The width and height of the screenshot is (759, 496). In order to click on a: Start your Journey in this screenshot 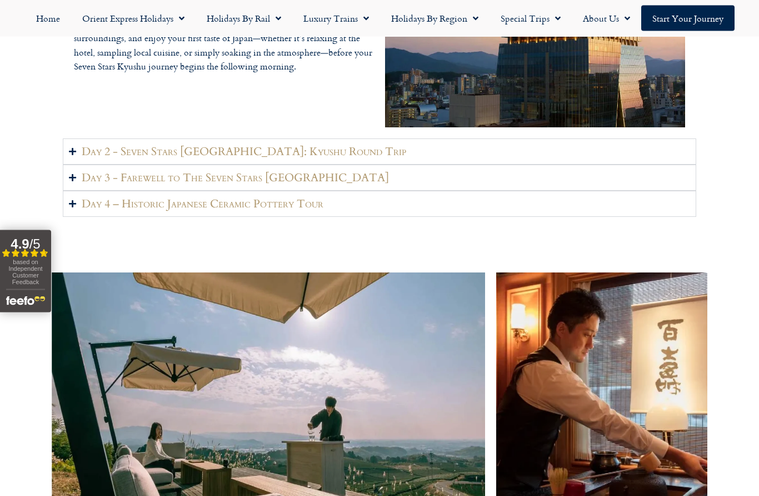, I will do `click(688, 18)`.